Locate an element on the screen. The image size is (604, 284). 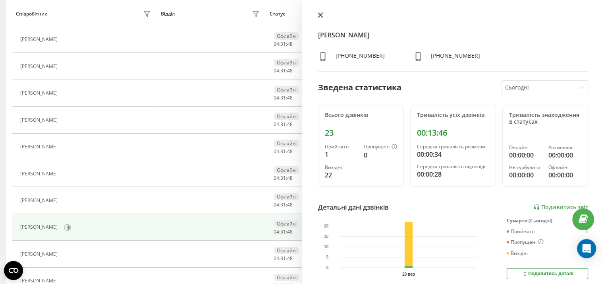
div: Не турбувати is located at coordinates (525, 167).